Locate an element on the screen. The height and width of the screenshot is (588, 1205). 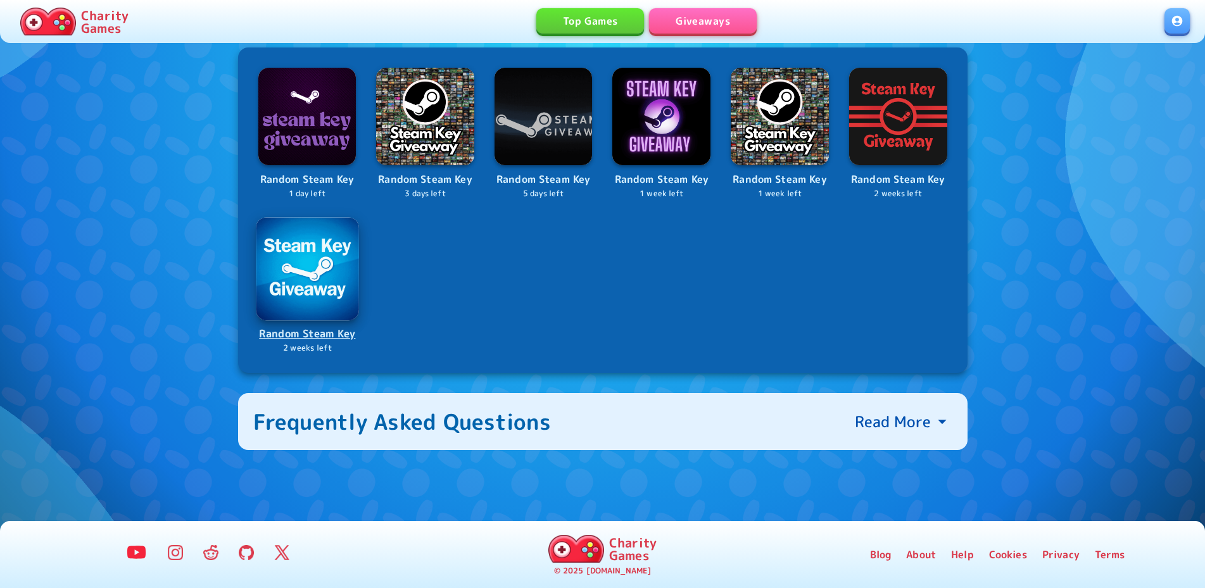
p: 3 days left is located at coordinates (425, 194).